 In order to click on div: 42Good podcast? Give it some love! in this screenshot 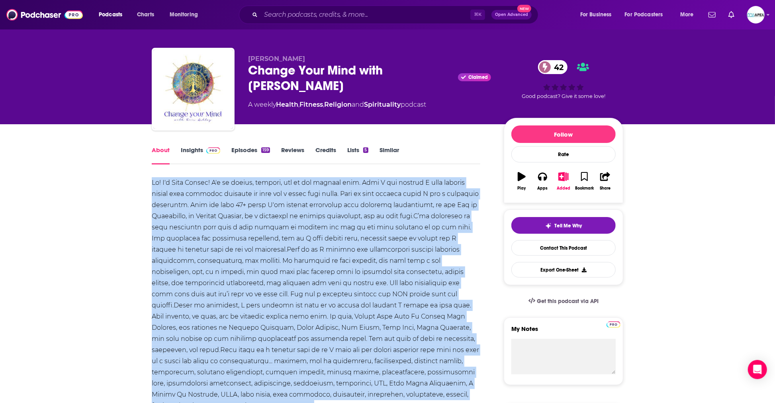, I will do `click(563, 80)`.